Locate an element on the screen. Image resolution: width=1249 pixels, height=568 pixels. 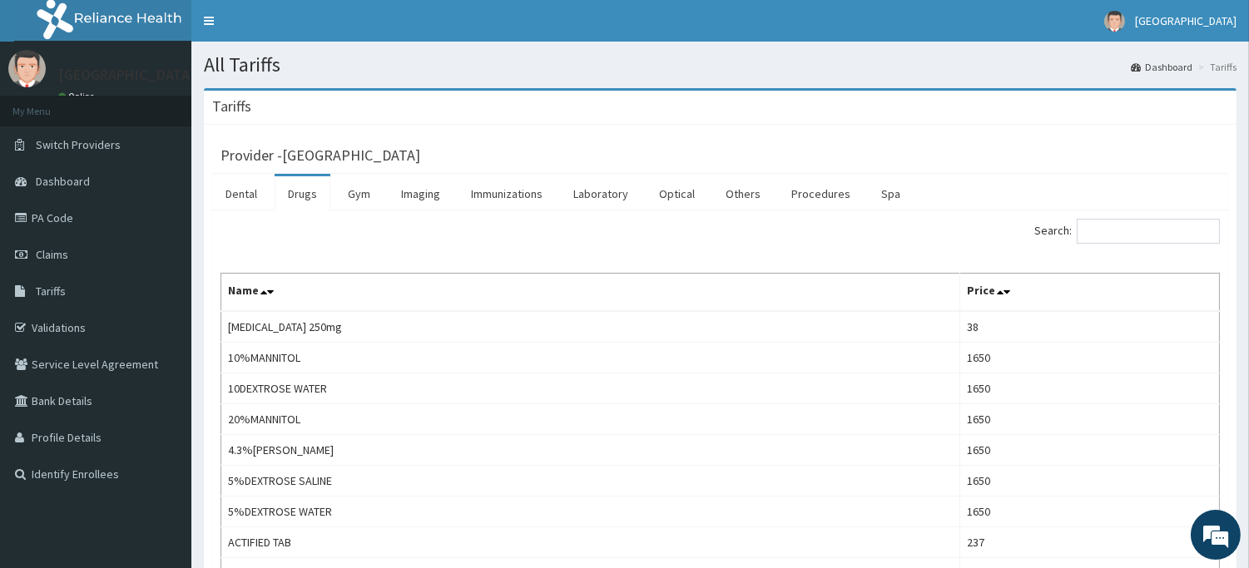
a: Spa is located at coordinates (890, 194).